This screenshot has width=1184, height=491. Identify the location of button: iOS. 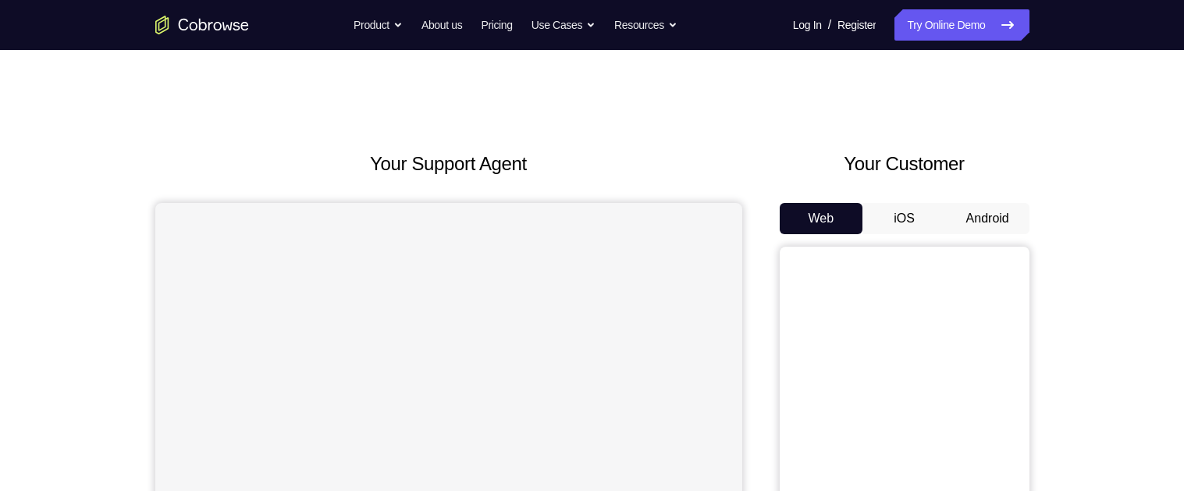
(904, 218).